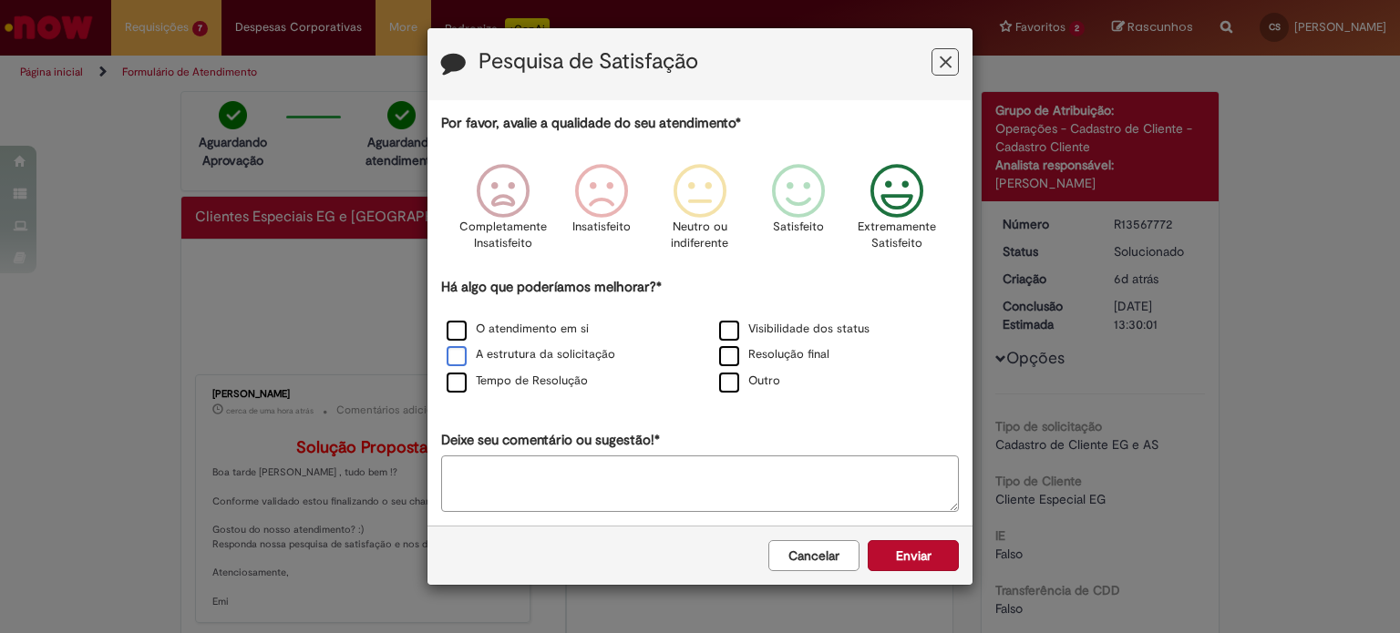 Image resolution: width=1400 pixels, height=633 pixels. Describe the element at coordinates (913, 556) in the screenshot. I see `button: Enviar` at that location.